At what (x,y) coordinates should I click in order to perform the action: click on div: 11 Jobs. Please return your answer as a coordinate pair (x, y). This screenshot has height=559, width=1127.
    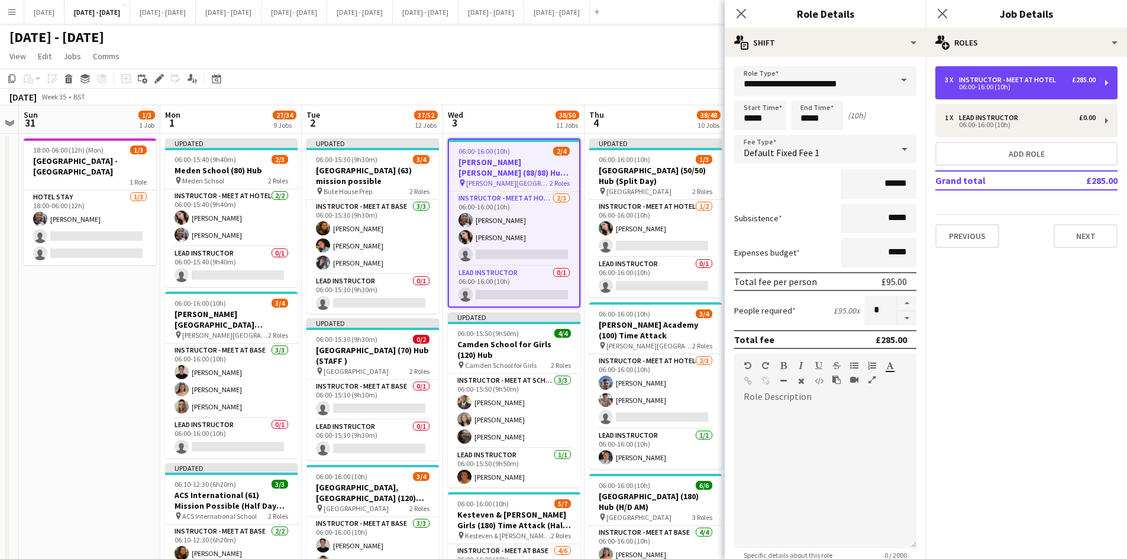
    Looking at the image, I should click on (567, 125).